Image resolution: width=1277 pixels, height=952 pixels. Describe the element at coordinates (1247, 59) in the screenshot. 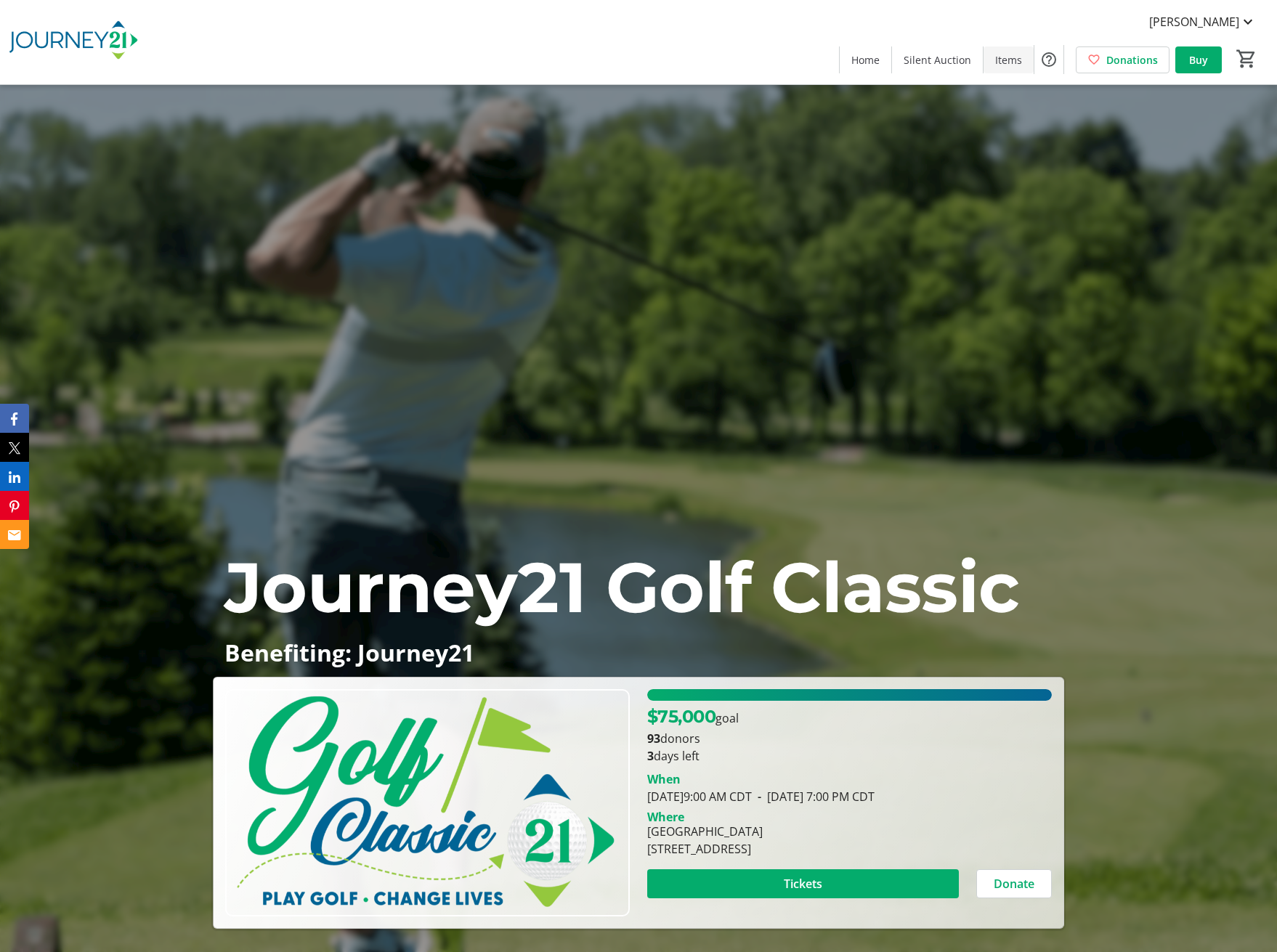

I see `button: Cart` at that location.